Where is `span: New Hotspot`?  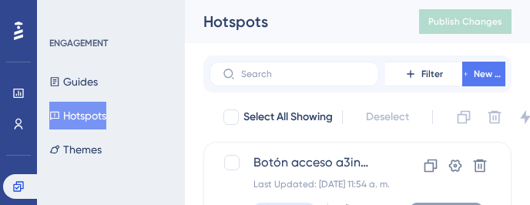
span: New Hotspot is located at coordinates (490, 74).